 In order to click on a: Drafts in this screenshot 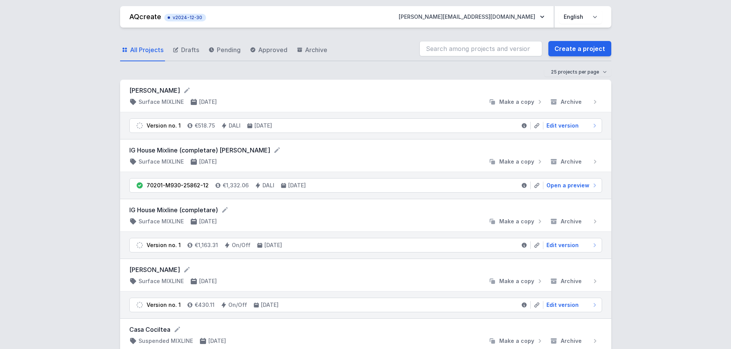, I will do `click(186, 50)`.